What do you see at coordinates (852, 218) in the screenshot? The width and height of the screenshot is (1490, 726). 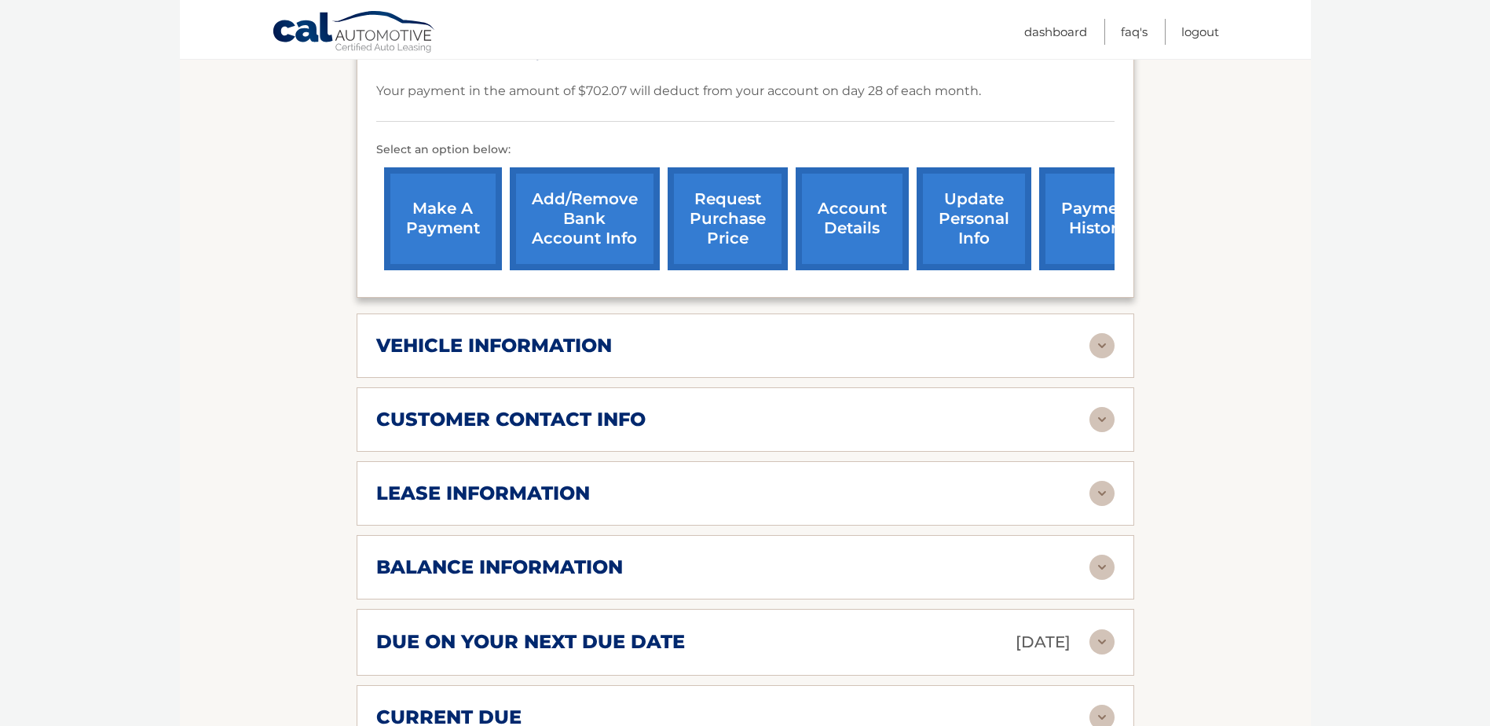 I see `a: account details` at bounding box center [852, 218].